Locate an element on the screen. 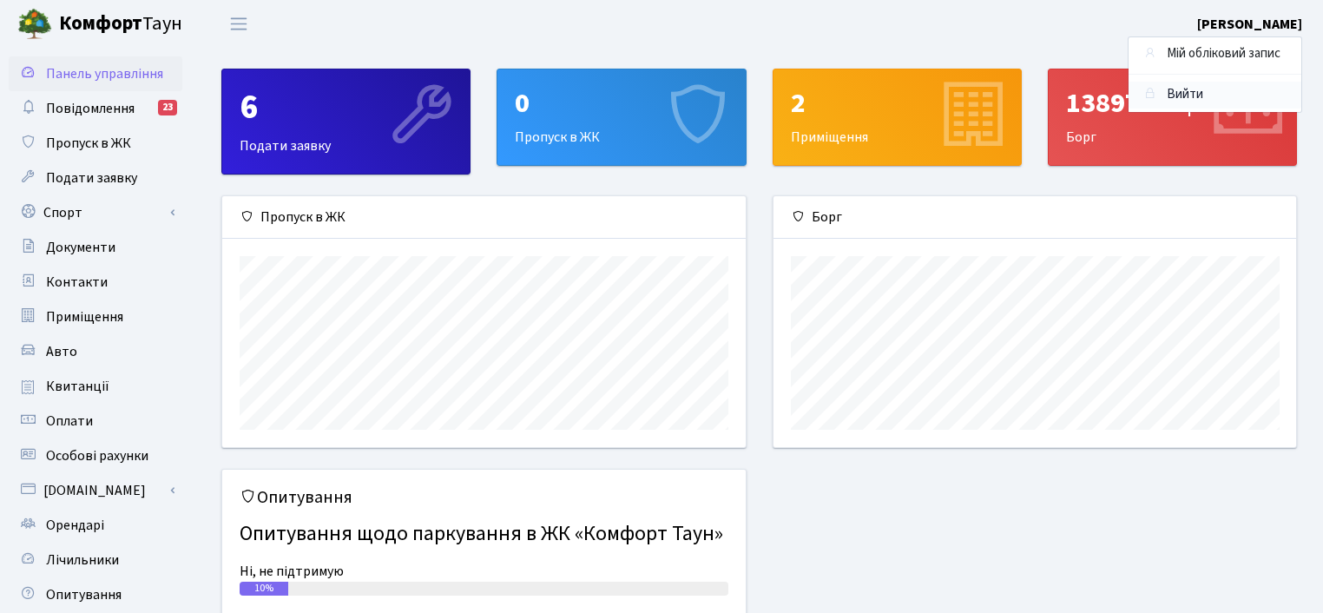  a: 2Приміщення is located at coordinates (897, 117).